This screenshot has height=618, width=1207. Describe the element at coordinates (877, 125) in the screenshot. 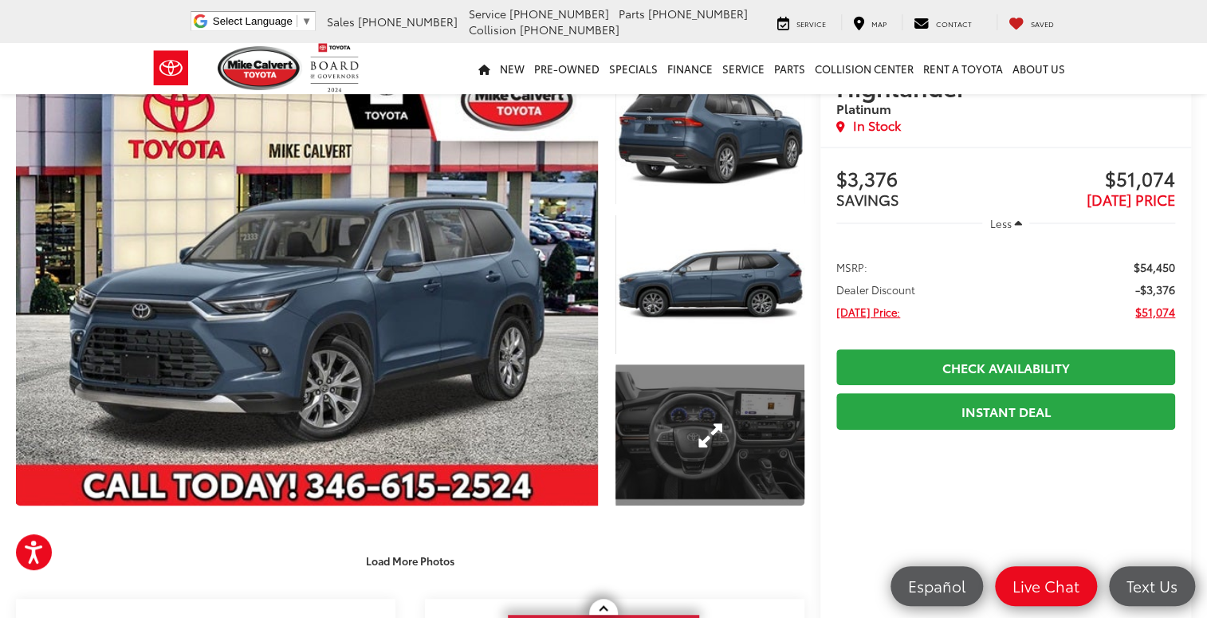

I see `span: In Stock` at that location.